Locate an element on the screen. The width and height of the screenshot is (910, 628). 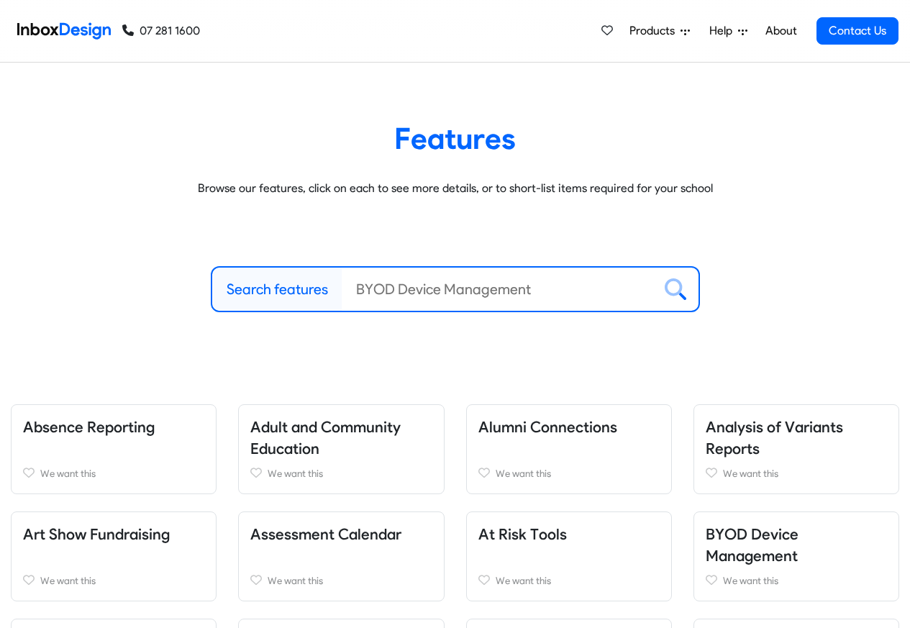
div: At Risk Tools is located at coordinates (569, 556).